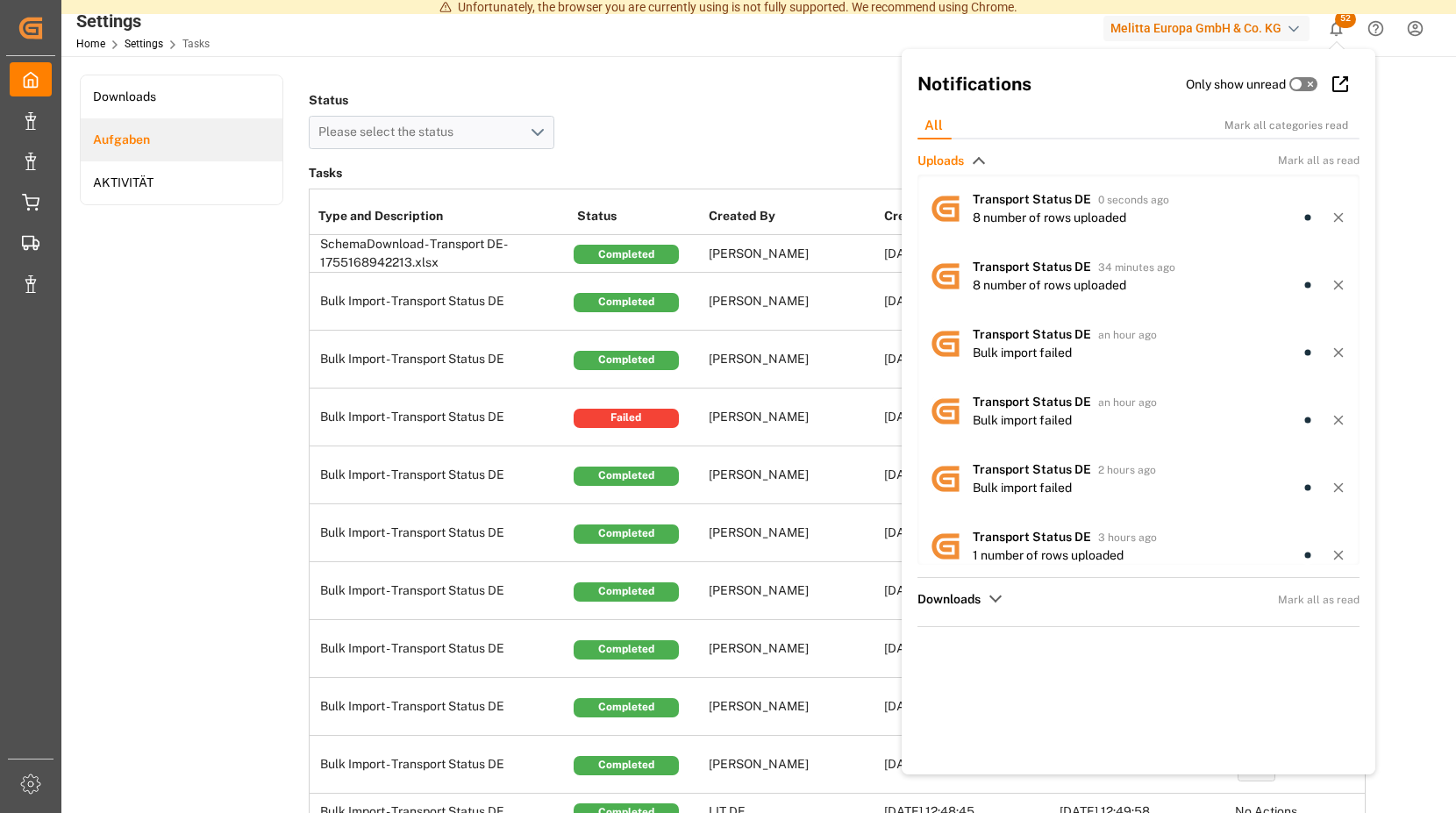  What do you see at coordinates (967, 216) in the screenshot?
I see `th: Created At` at bounding box center [967, 216].